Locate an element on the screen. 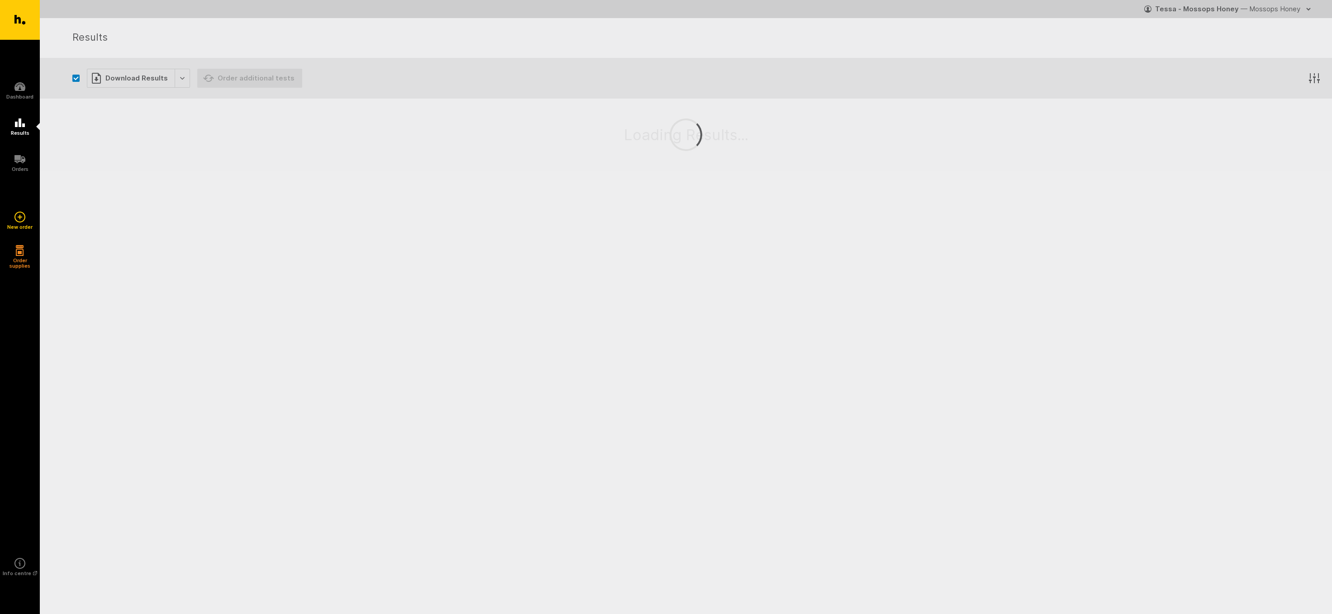  h5: Info centre is located at coordinates (20, 574).